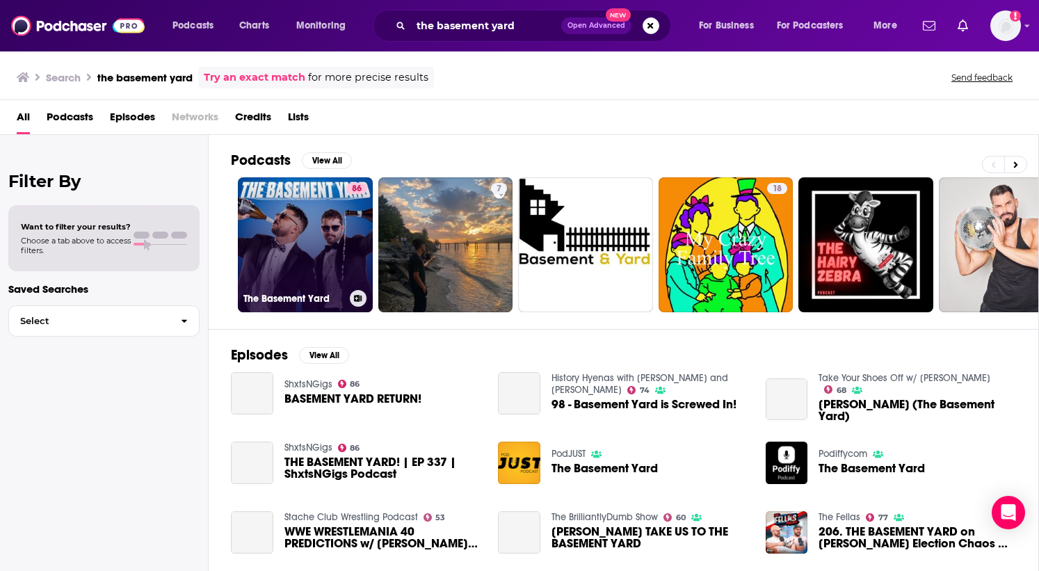 The width and height of the screenshot is (1039, 571). Describe the element at coordinates (841, 390) in the screenshot. I see `span: 68` at that location.